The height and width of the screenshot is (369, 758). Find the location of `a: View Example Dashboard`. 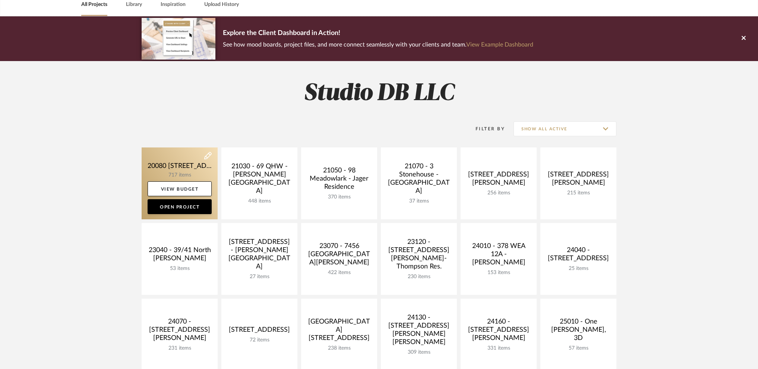

a: View Example Dashboard is located at coordinates (500, 45).